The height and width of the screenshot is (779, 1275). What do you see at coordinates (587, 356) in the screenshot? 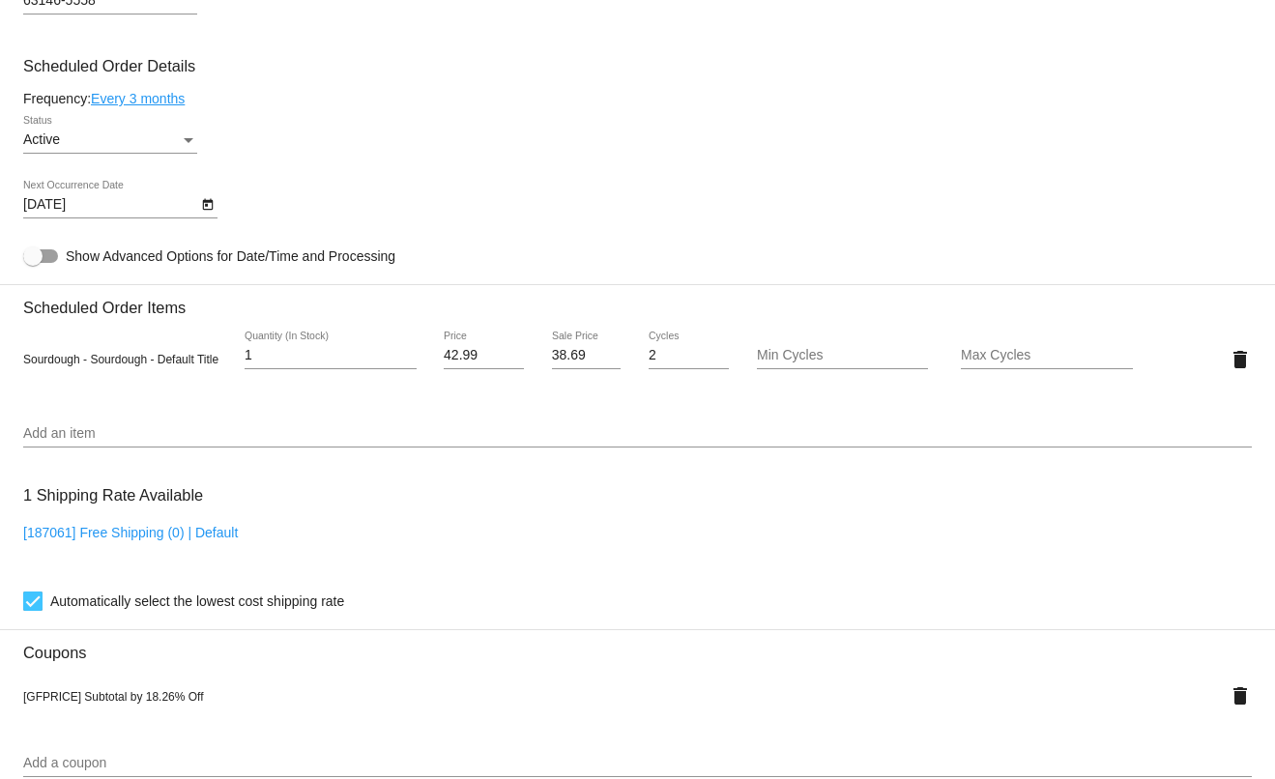
I see `input: Sale Price` at bounding box center [587, 356].